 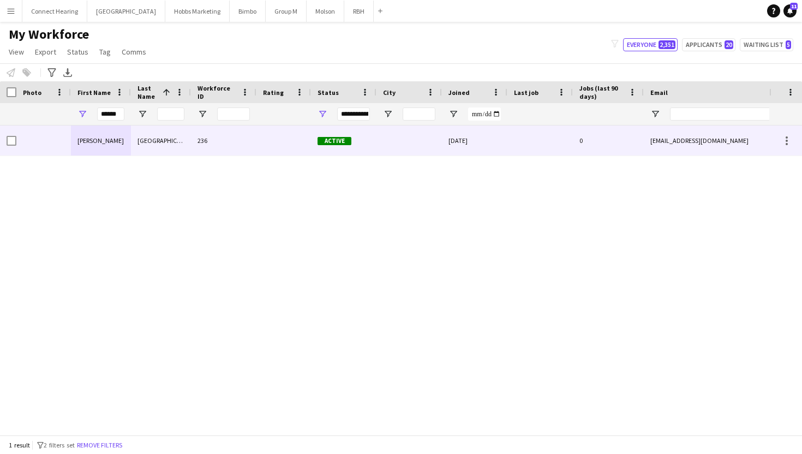 What do you see at coordinates (224, 140) in the screenshot?
I see `div: 236` at bounding box center [224, 140].